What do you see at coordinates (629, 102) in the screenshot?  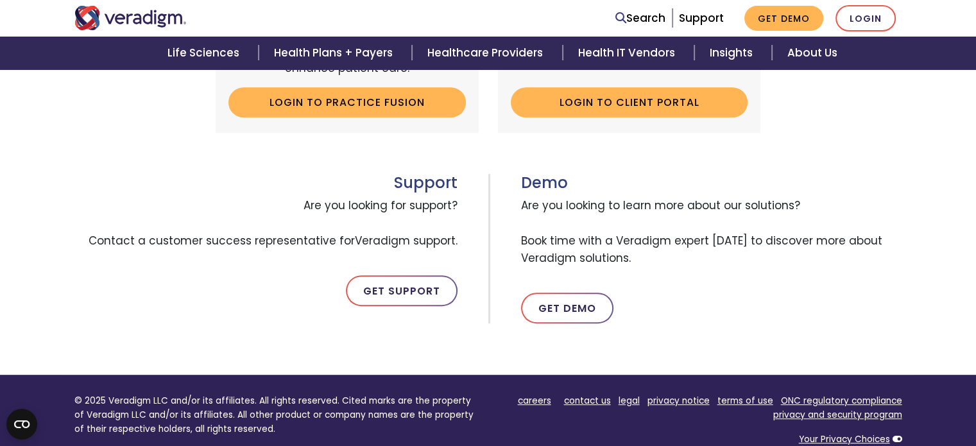 I see `a: Login to Client Portal` at bounding box center [629, 102].